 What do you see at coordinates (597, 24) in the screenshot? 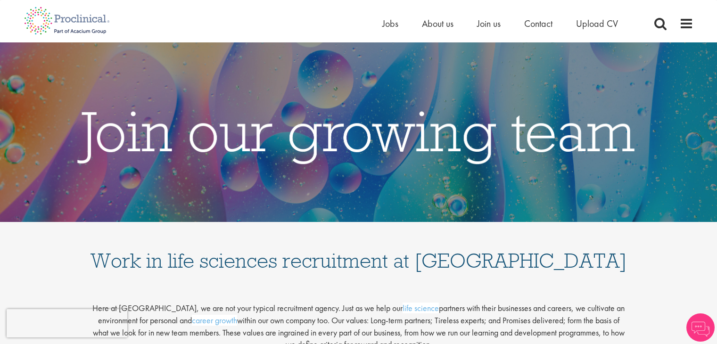
I see `a: Upload CV` at bounding box center [597, 24].